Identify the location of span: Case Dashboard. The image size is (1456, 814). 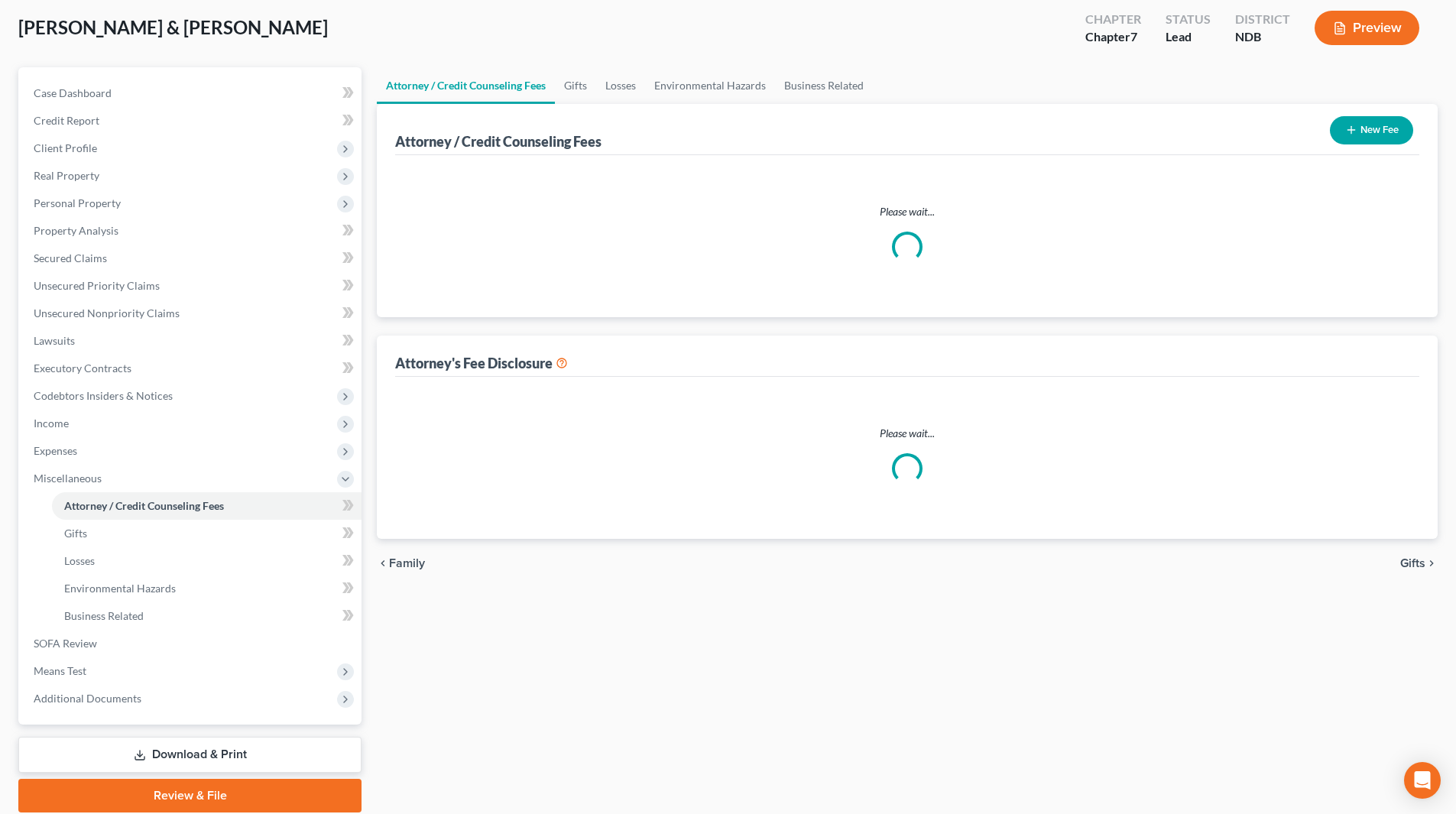
(73, 93).